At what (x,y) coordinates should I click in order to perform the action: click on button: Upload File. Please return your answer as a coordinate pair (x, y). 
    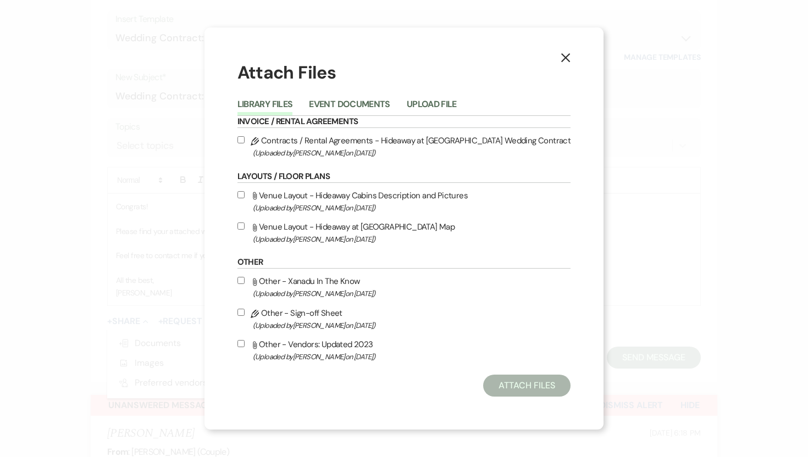
    Looking at the image, I should click on (431, 108).